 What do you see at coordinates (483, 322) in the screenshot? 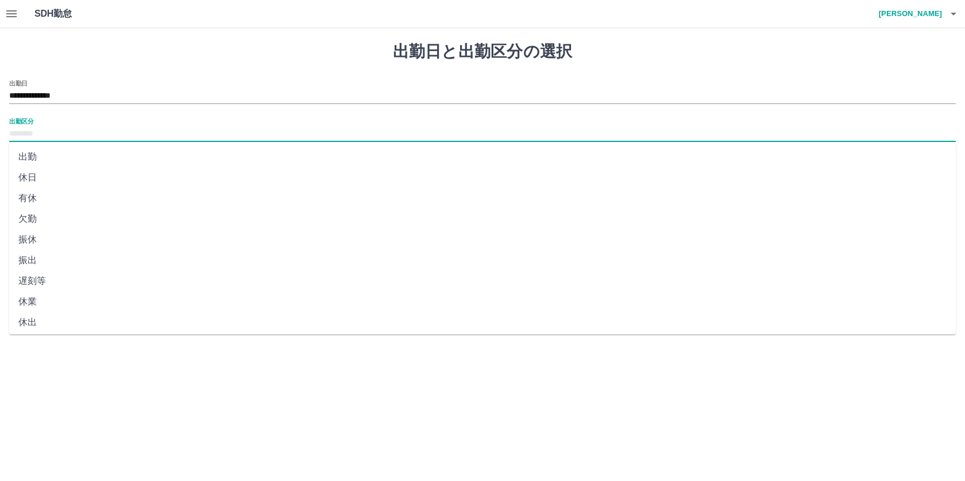
I see `li: 休出` at bounding box center [483, 322].